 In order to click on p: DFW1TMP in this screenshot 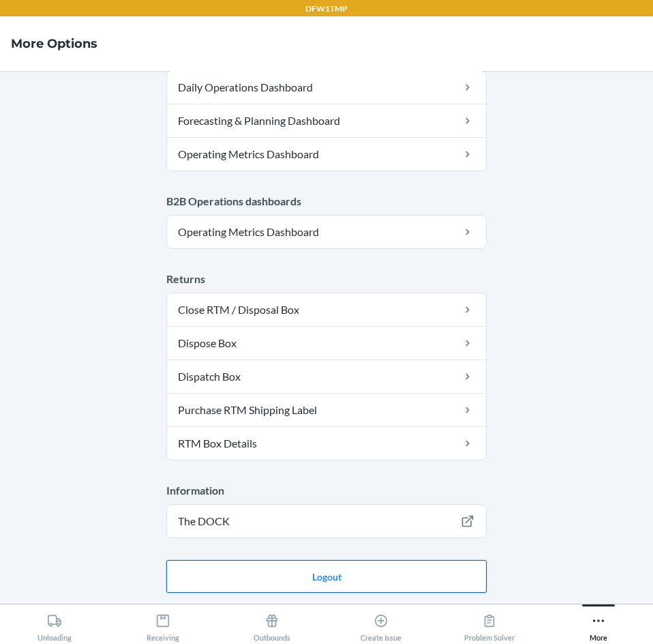, I will do `click(327, 9)`.